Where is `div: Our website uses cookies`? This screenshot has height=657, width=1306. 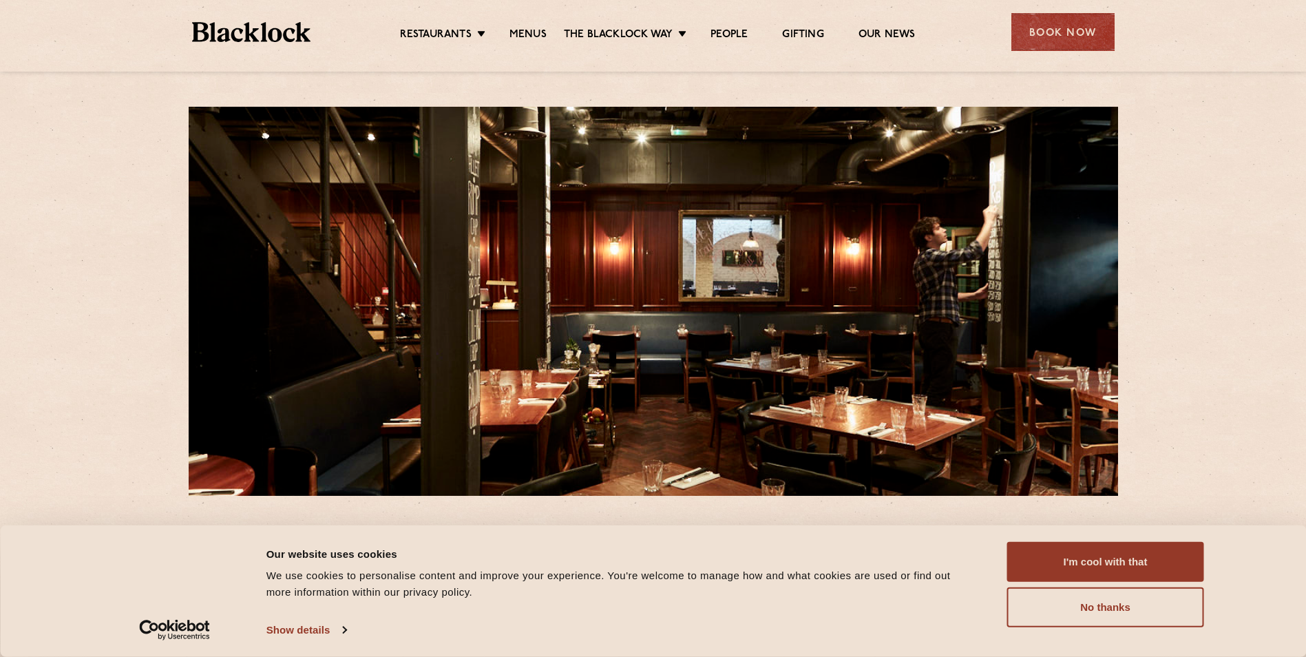 div: Our website uses cookies is located at coordinates (621, 553).